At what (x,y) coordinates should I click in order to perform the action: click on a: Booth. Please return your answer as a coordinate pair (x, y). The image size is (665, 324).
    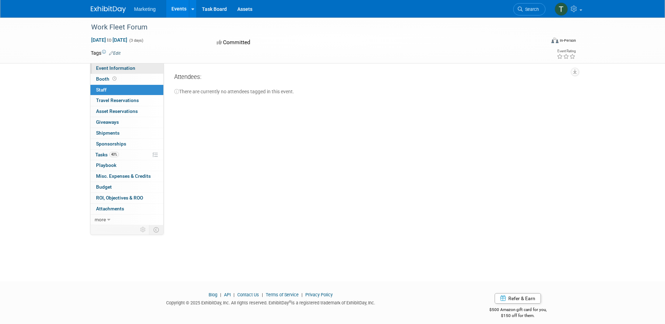
    Looking at the image, I should click on (127, 79).